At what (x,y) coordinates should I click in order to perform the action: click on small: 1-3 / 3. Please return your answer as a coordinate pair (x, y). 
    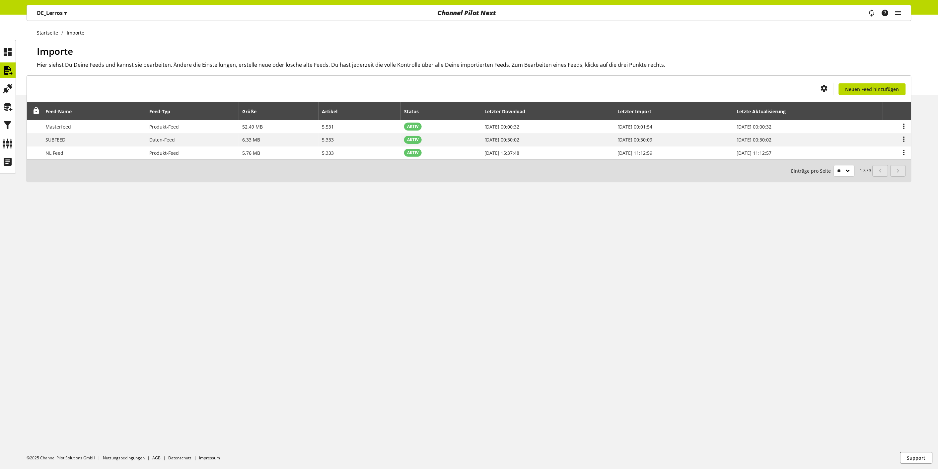
    Looking at the image, I should click on (832, 171).